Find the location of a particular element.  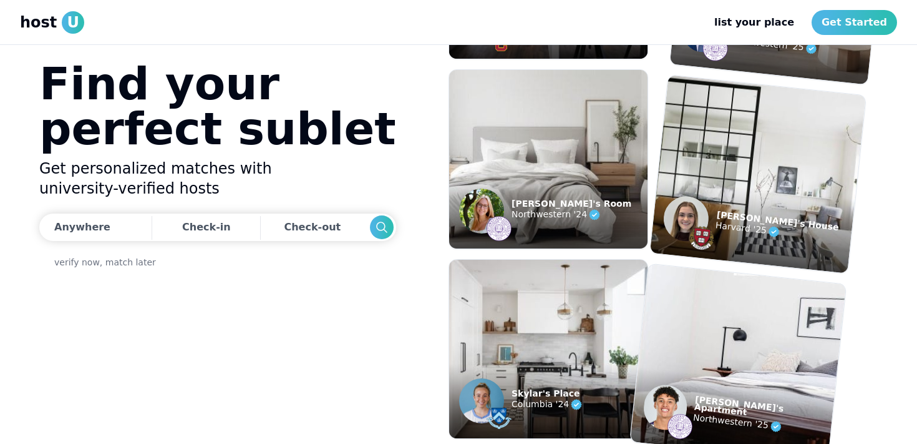

div: Anywhere is located at coordinates (82, 227).